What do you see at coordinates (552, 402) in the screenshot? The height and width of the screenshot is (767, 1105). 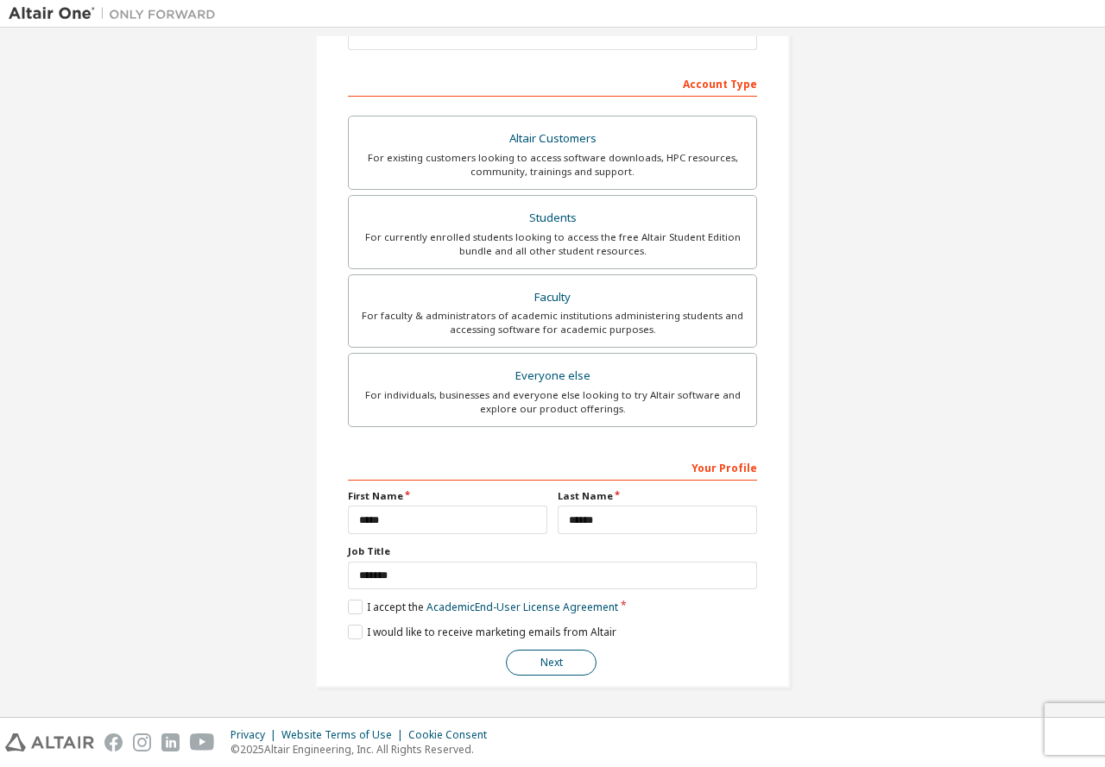 I see `div: For individuals, businesses and everyone else looking to try Altair software and explore our prod...` at bounding box center [552, 402].